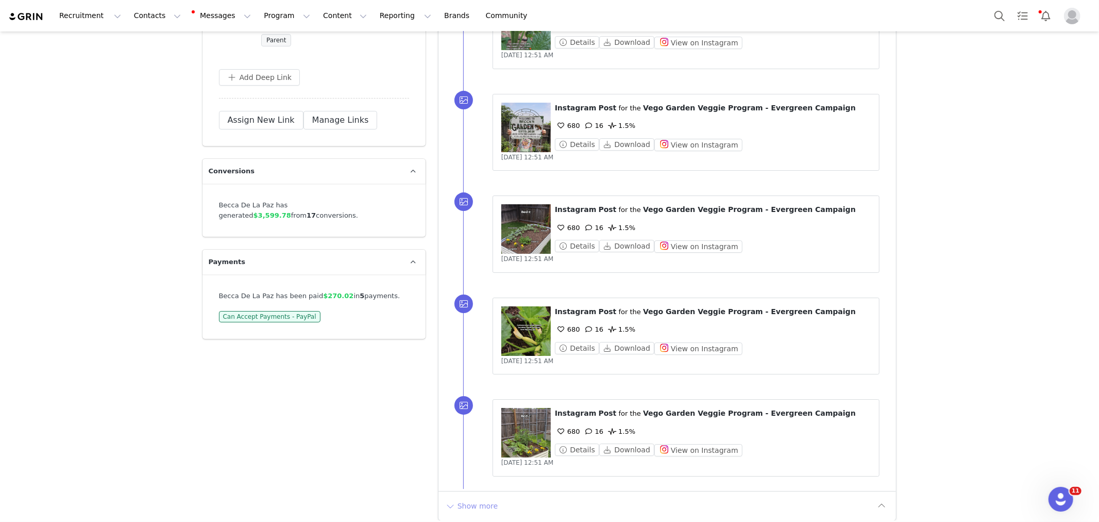 The height and width of the screenshot is (522, 1099). I want to click on span: 11, so click(1076, 491).